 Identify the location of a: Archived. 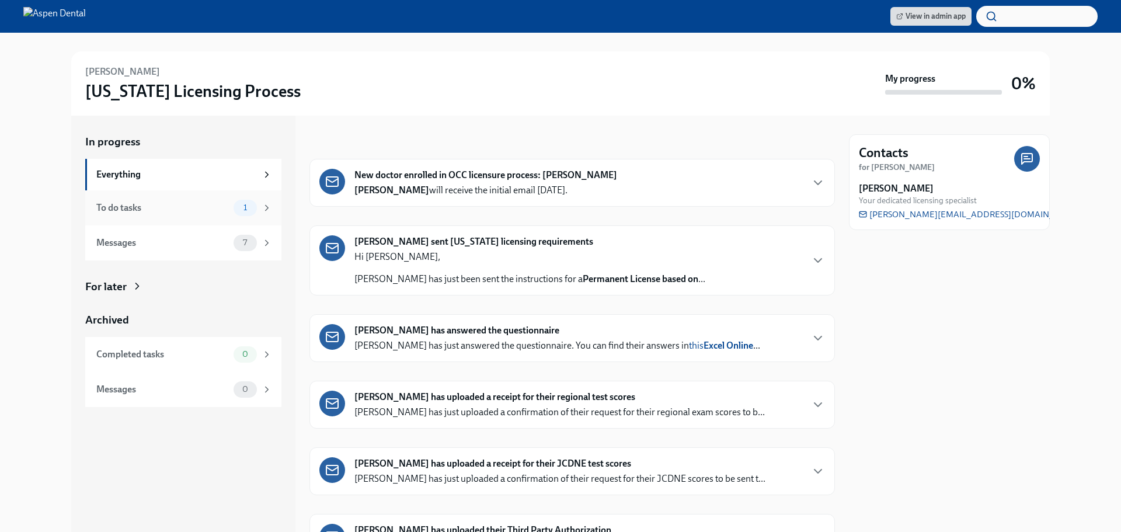
(183, 320).